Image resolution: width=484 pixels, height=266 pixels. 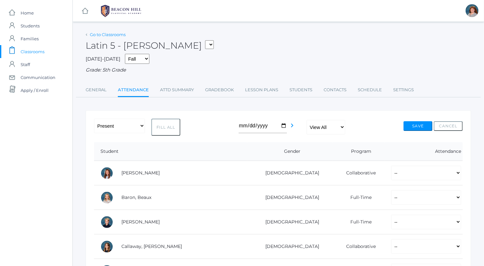 What do you see at coordinates (96, 90) in the screenshot?
I see `a: General` at bounding box center [96, 90].